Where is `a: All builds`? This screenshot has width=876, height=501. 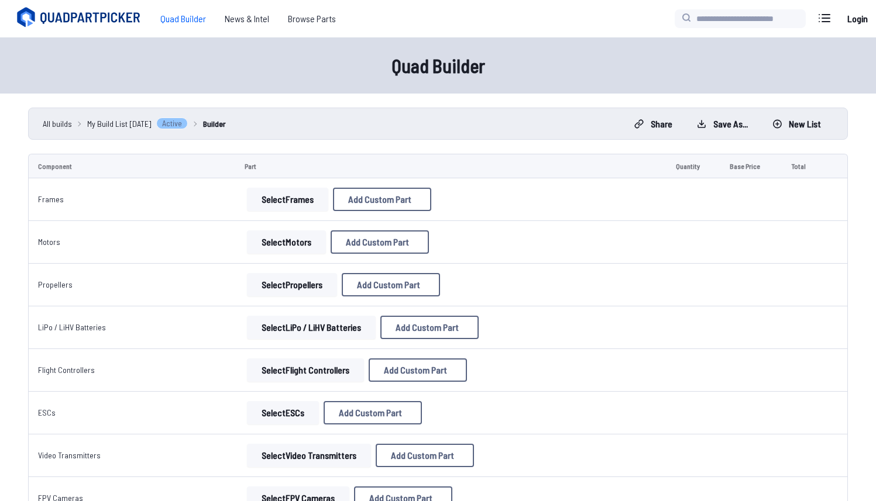 a: All builds is located at coordinates (57, 123).